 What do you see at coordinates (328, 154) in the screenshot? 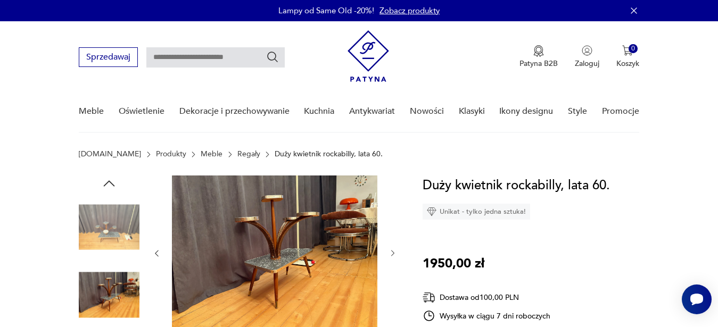
I see `p: Duży kwietnik rockabilly, lata 60.` at bounding box center [328, 154].